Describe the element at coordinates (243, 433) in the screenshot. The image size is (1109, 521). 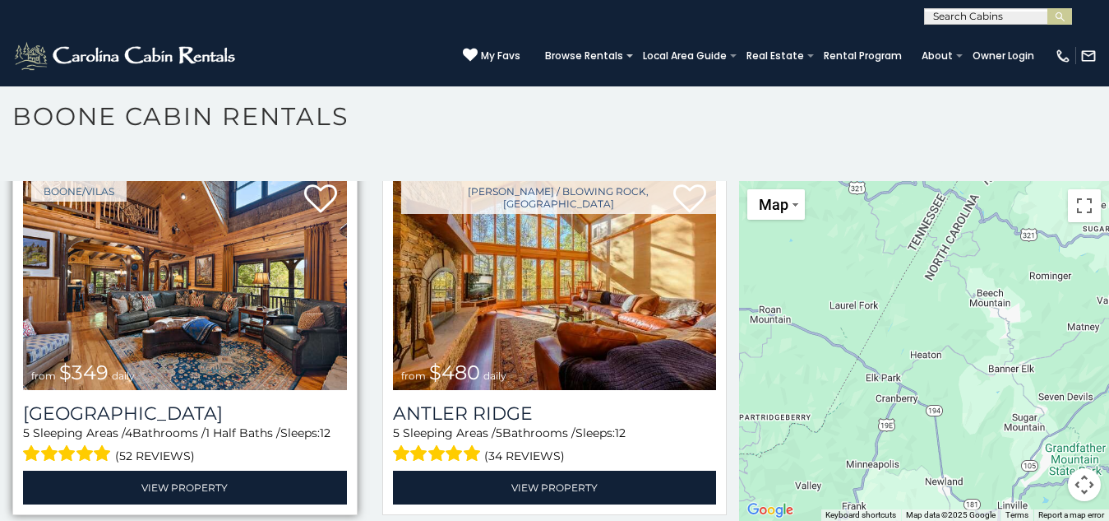
I see `span: 1 Half Baths /` at that location.